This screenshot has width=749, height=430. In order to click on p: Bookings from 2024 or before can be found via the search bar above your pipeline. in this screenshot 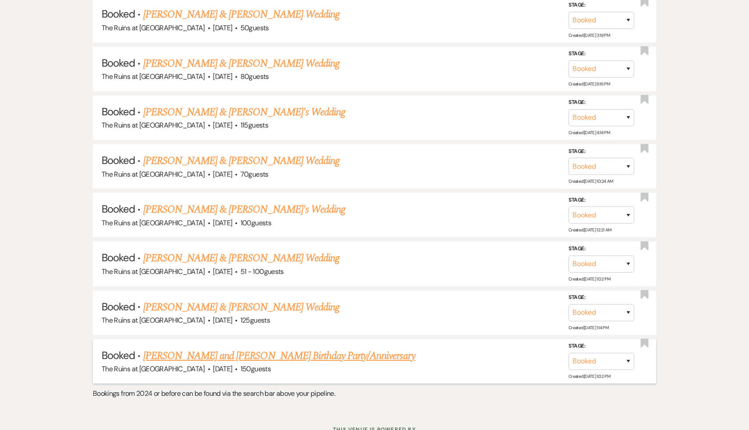, I will do `click(375, 394)`.